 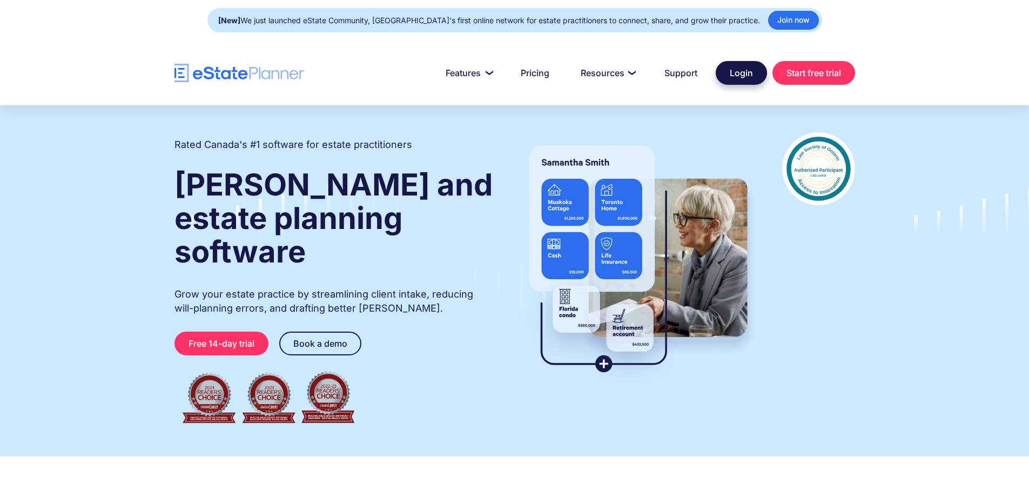 I want to click on a: Features, so click(x=467, y=73).